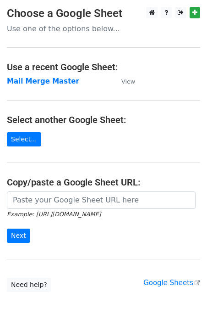  What do you see at coordinates (124, 81) in the screenshot?
I see `a: View` at bounding box center [124, 81].